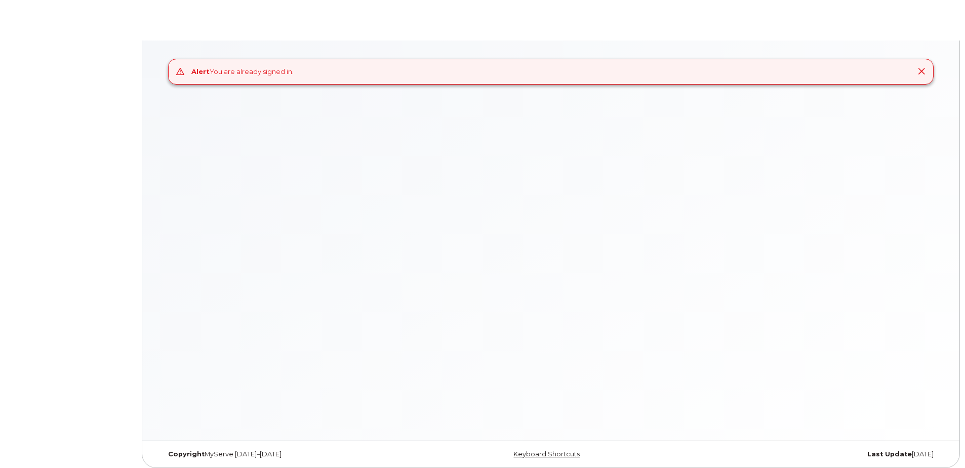  Describe the element at coordinates (243, 71) in the screenshot. I see `div: You are already signed in.` at that location.